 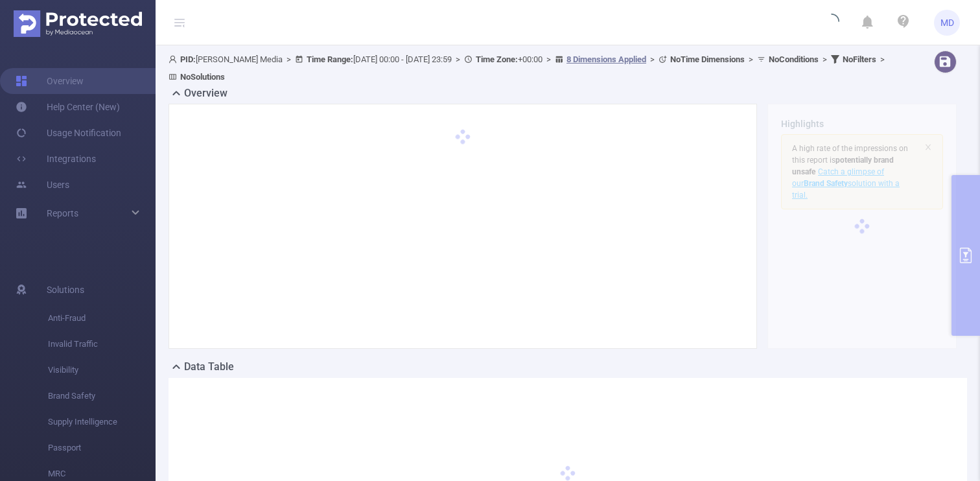 I want to click on a: Users, so click(x=42, y=185).